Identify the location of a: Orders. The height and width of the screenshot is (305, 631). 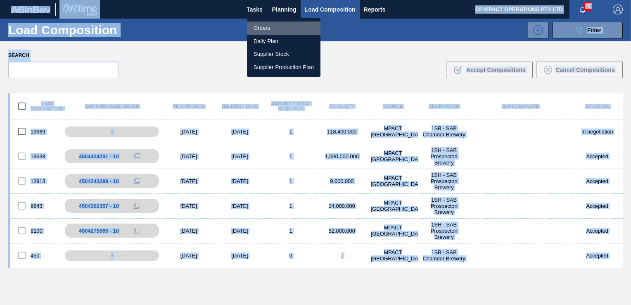
(284, 28).